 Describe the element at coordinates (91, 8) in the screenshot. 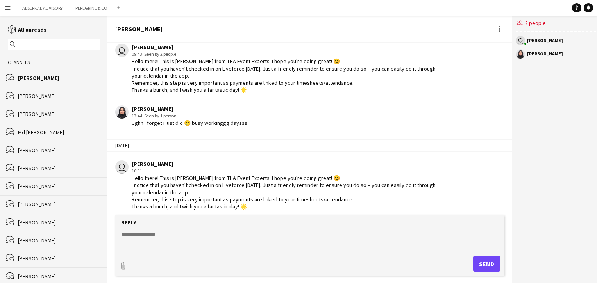

I see `button: PEREGRINE & CO` at that location.